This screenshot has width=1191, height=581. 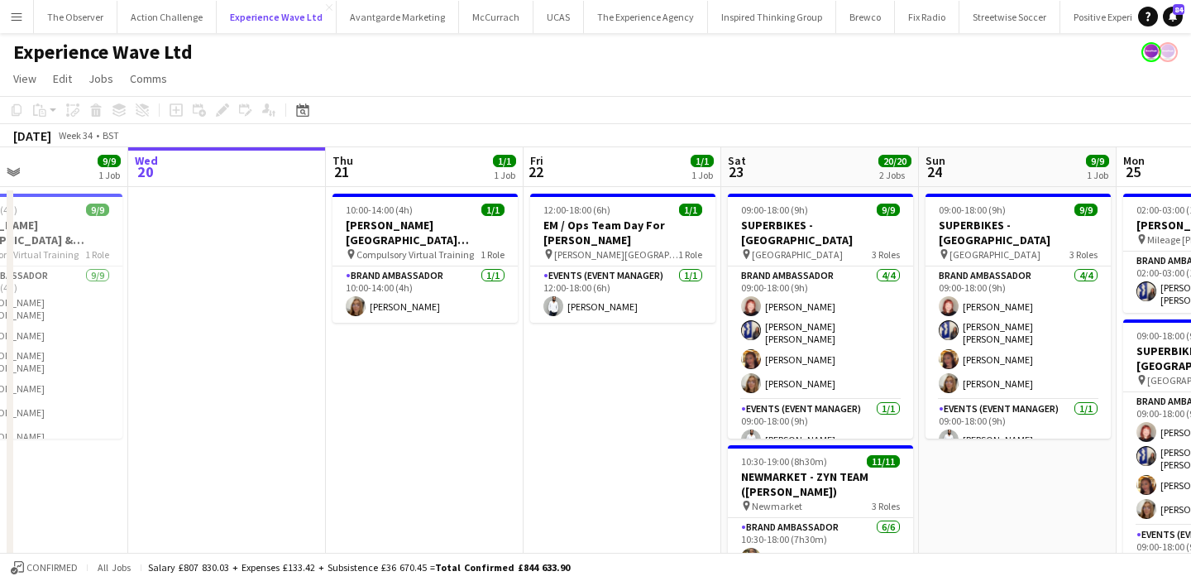 What do you see at coordinates (342, 160) in the screenshot?
I see `span: Thu` at bounding box center [342, 160].